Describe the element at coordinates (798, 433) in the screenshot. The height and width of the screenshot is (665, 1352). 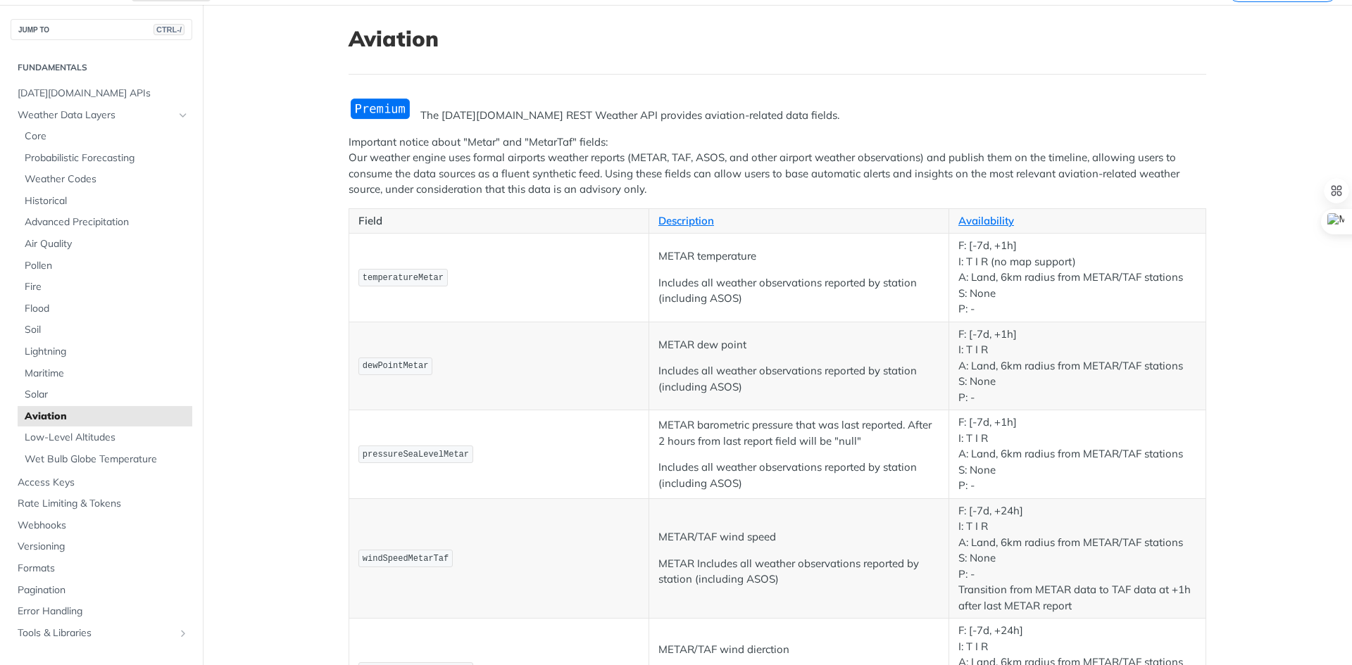
I see `p: METAR barometric pressure that was last reported. After 2 hours from last report field will be "n...` at that location.